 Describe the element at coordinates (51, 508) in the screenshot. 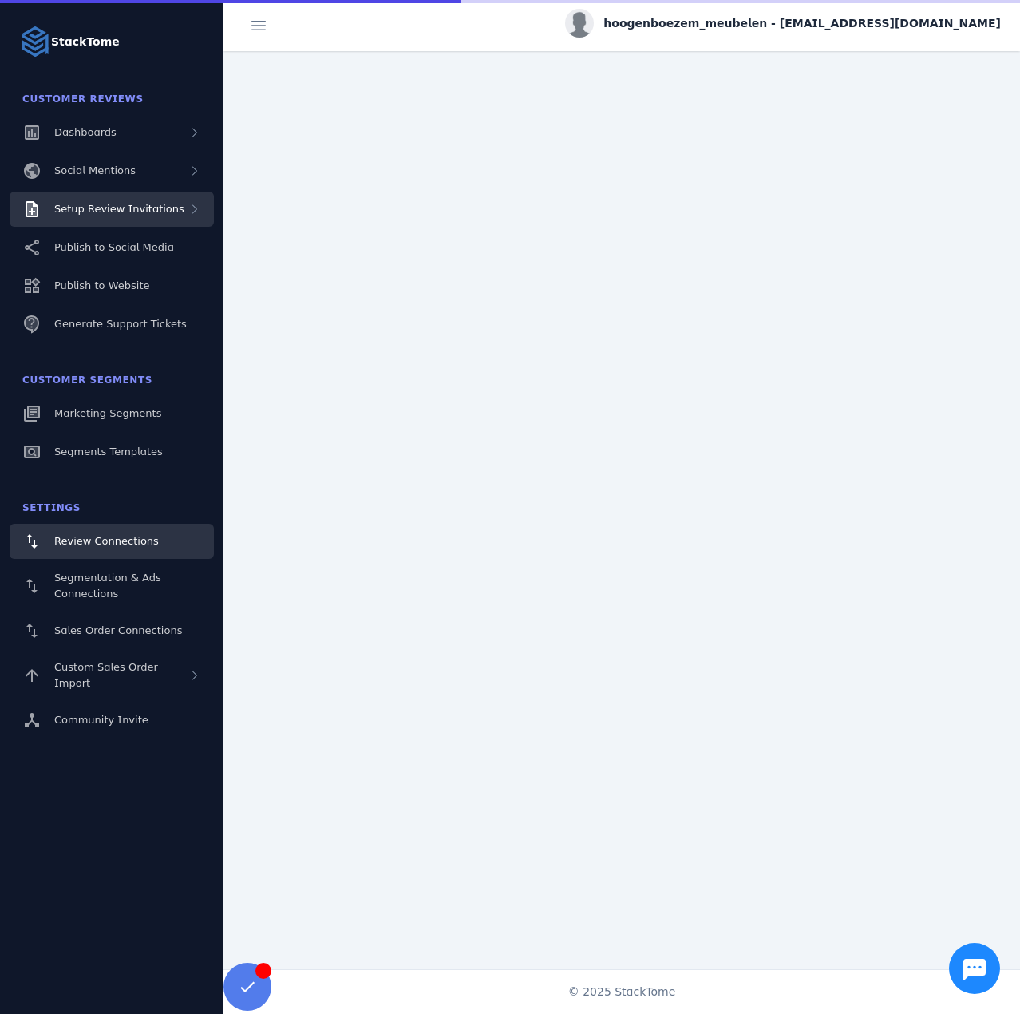

I see `span: Settings` at that location.